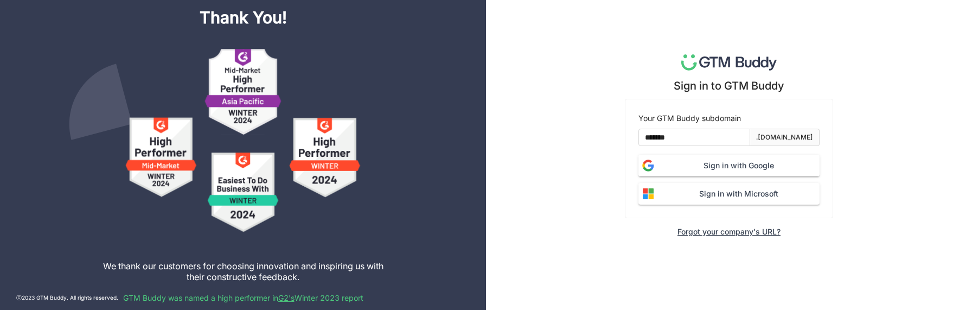 This screenshot has width=972, height=310. Describe the element at coordinates (286, 297) in the screenshot. I see `u: G2's` at that location.